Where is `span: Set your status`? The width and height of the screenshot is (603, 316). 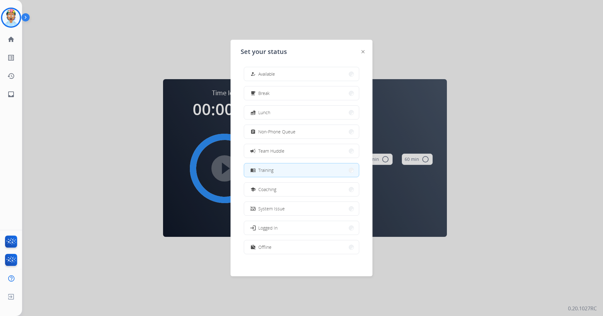
span: Set your status is located at coordinates (263, 52).